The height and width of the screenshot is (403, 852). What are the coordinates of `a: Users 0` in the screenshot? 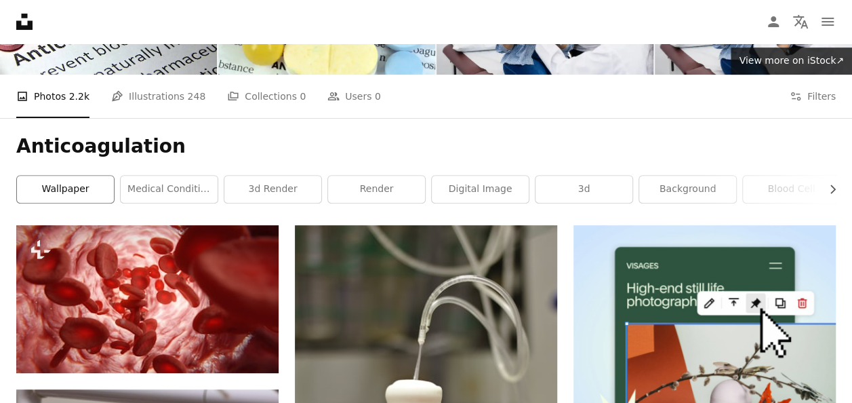 It's located at (354, 96).